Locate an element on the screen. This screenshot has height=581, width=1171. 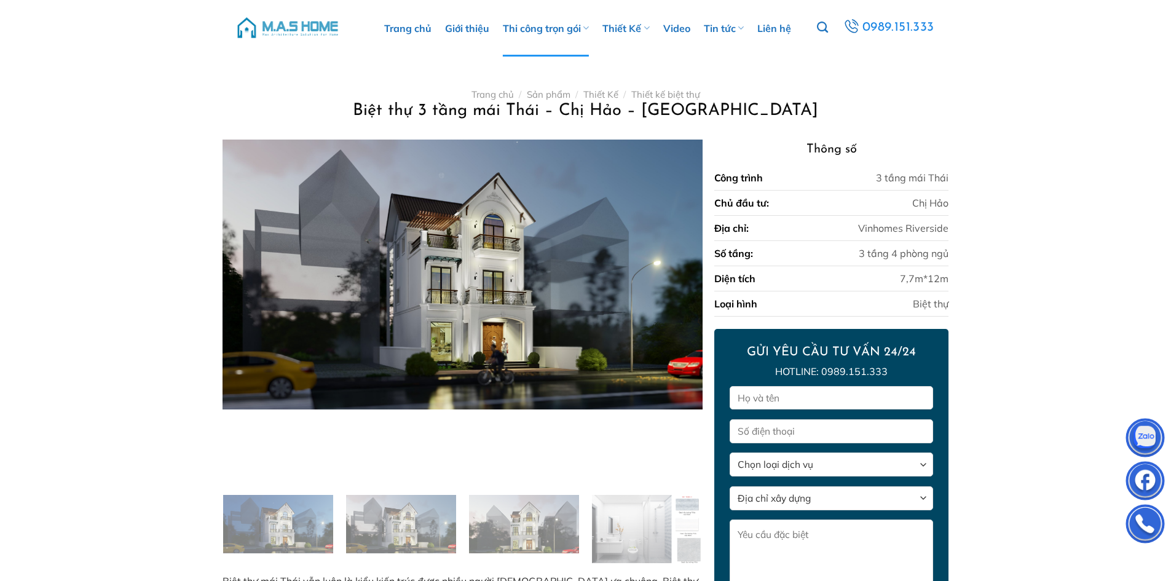
div: 3 tầng 4 phòng ngủ is located at coordinates (904, 253).